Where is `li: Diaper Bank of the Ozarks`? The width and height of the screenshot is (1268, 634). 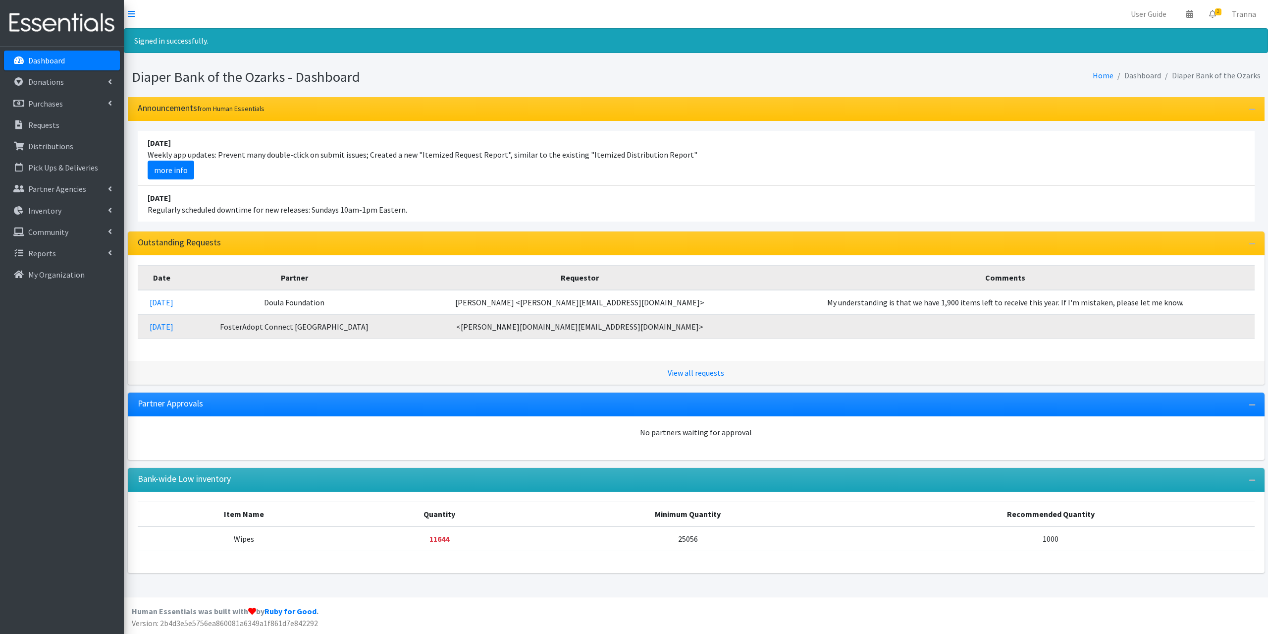 li: Diaper Bank of the Ozarks is located at coordinates (1211, 75).